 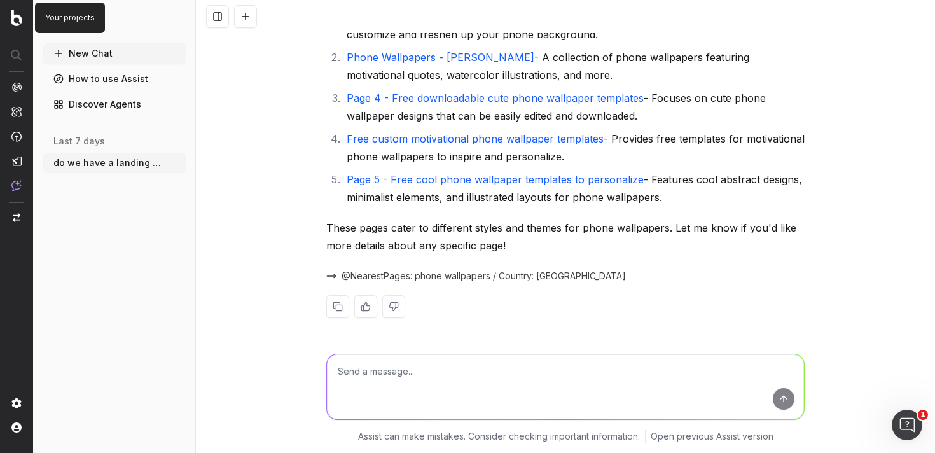 What do you see at coordinates (17, 428) in the screenshot?
I see `img: My account` at bounding box center [17, 428].